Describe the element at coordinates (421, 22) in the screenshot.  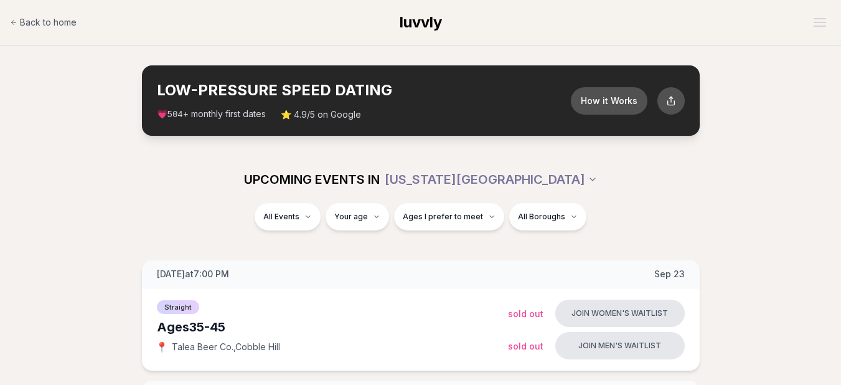
I see `span: luvvly` at that location.